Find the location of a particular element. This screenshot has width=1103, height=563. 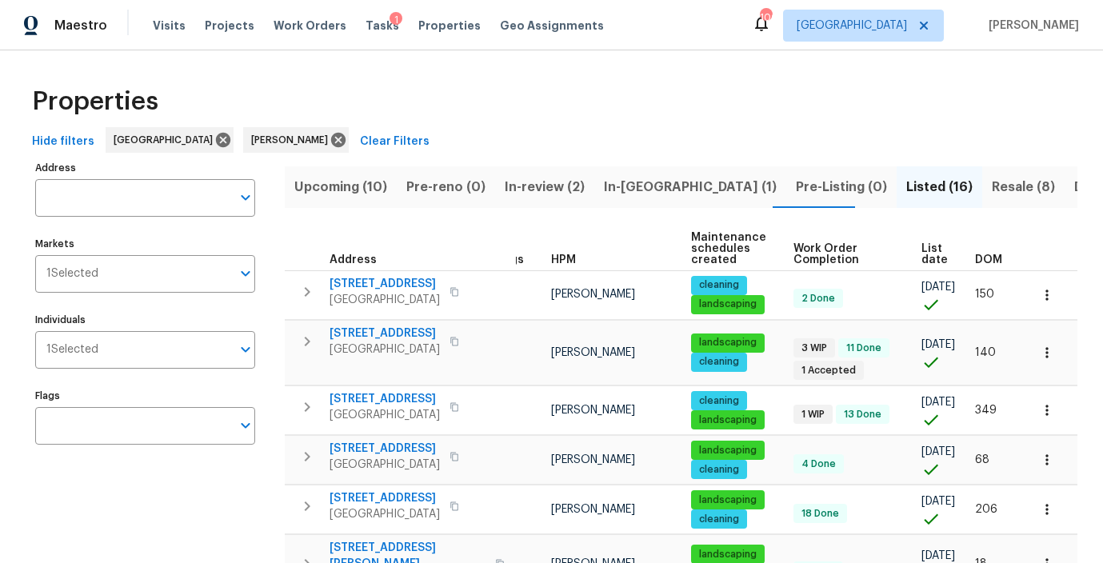

span: Pre-reno (0) is located at coordinates (446, 187).